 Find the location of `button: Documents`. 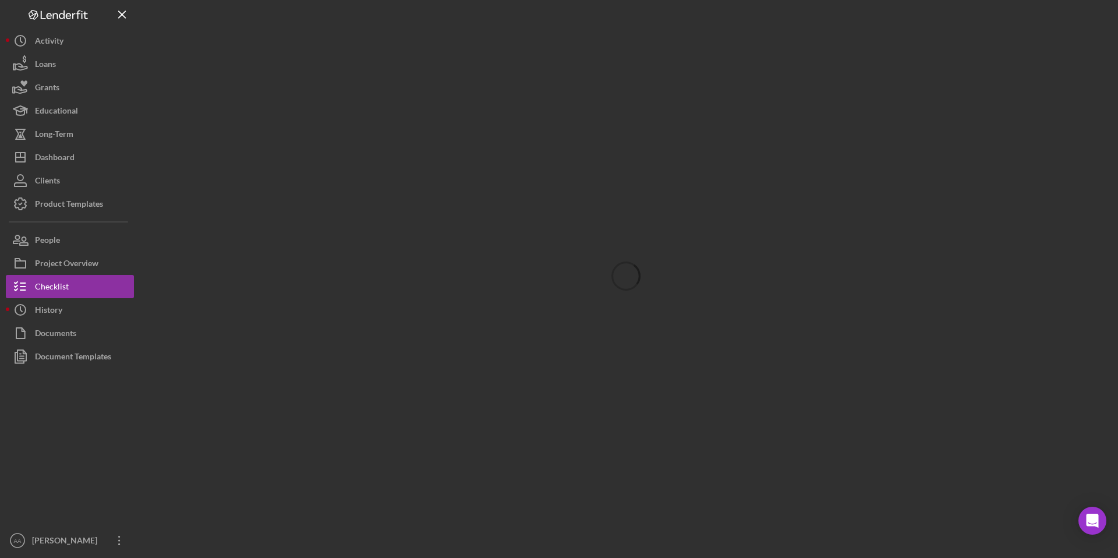

button: Documents is located at coordinates (70, 333).